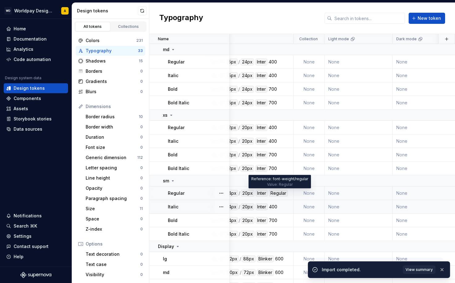 Image resolution: width=455 pixels, height=283 pixels. Describe the element at coordinates (36, 257) in the screenshot. I see `button: Help` at that location.